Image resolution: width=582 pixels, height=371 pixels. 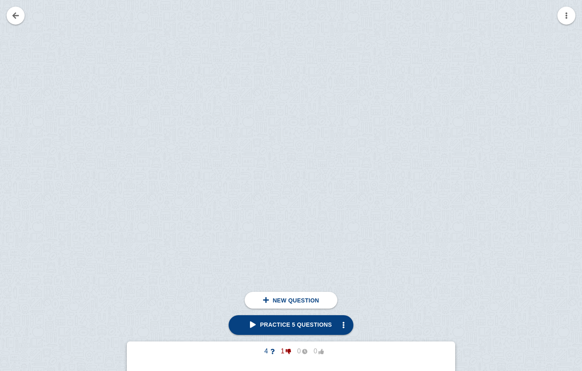 I want to click on a: Go back to your notes, so click(x=16, y=16).